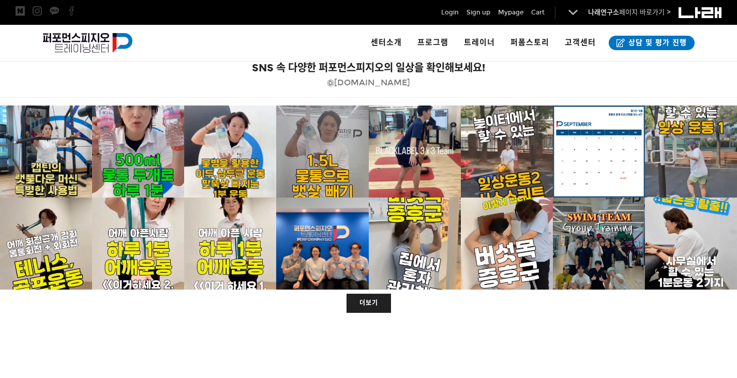 The height and width of the screenshot is (378, 737). Describe the element at coordinates (603, 12) in the screenshot. I see `strong: 나래연구소` at that location.